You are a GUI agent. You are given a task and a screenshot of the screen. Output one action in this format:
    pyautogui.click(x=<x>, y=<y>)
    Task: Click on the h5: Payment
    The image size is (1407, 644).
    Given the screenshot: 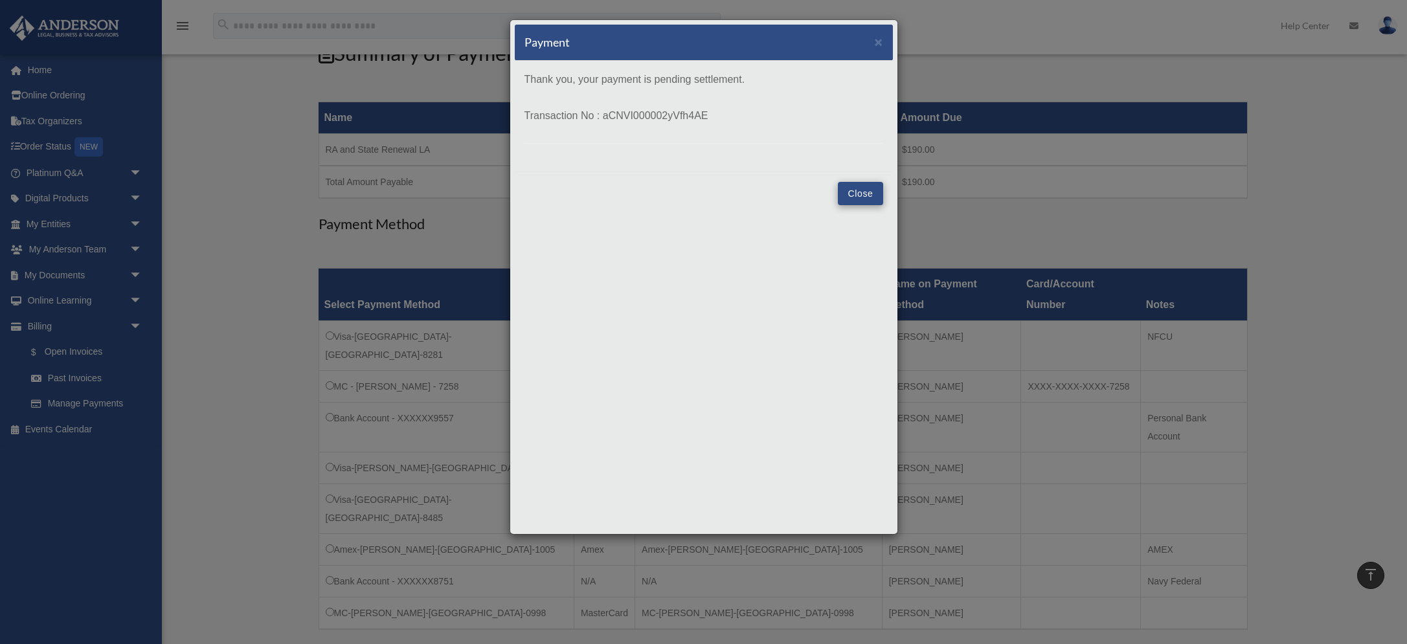 What is the action you would take?
    pyautogui.click(x=547, y=42)
    